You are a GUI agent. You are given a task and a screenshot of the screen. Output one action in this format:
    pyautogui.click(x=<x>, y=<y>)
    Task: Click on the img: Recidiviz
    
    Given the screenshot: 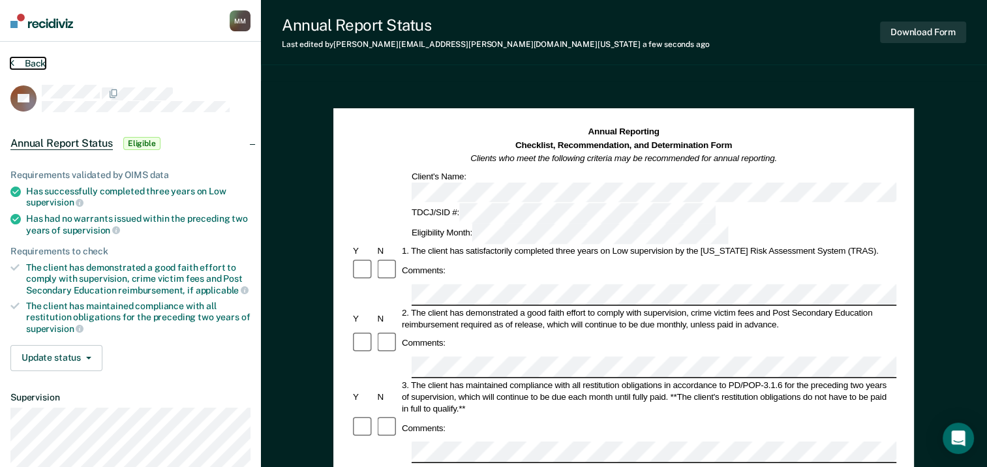 What is the action you would take?
    pyautogui.click(x=42, y=21)
    